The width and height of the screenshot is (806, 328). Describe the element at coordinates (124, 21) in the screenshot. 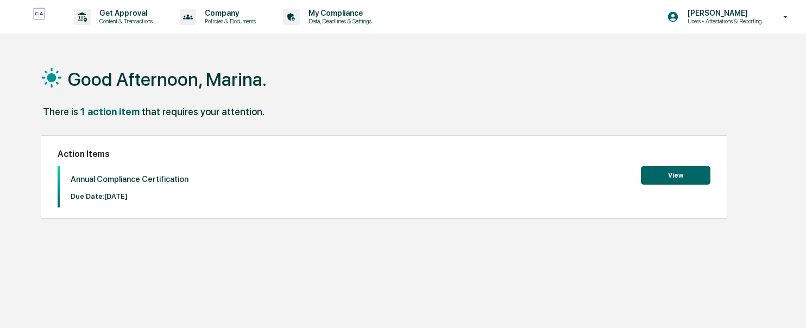

I see `p: Content & Transactions` at that location.